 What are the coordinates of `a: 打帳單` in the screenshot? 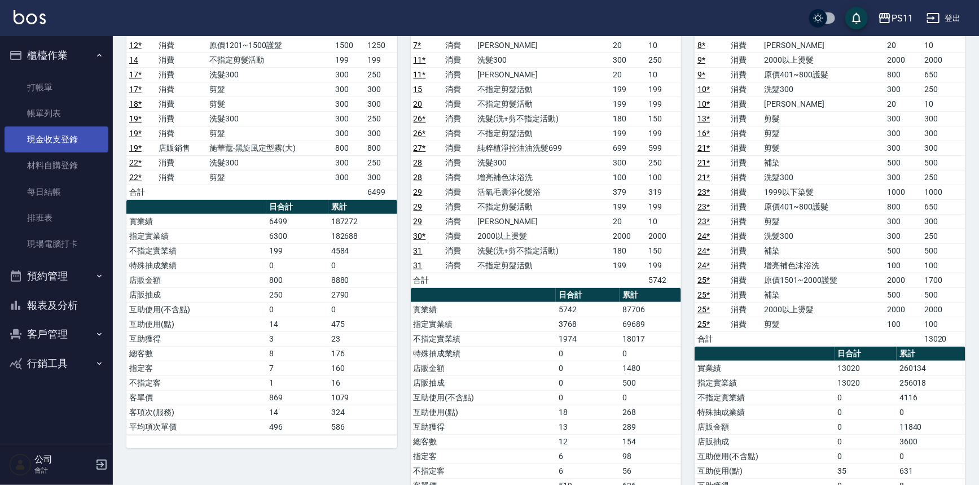 It's located at (56, 87).